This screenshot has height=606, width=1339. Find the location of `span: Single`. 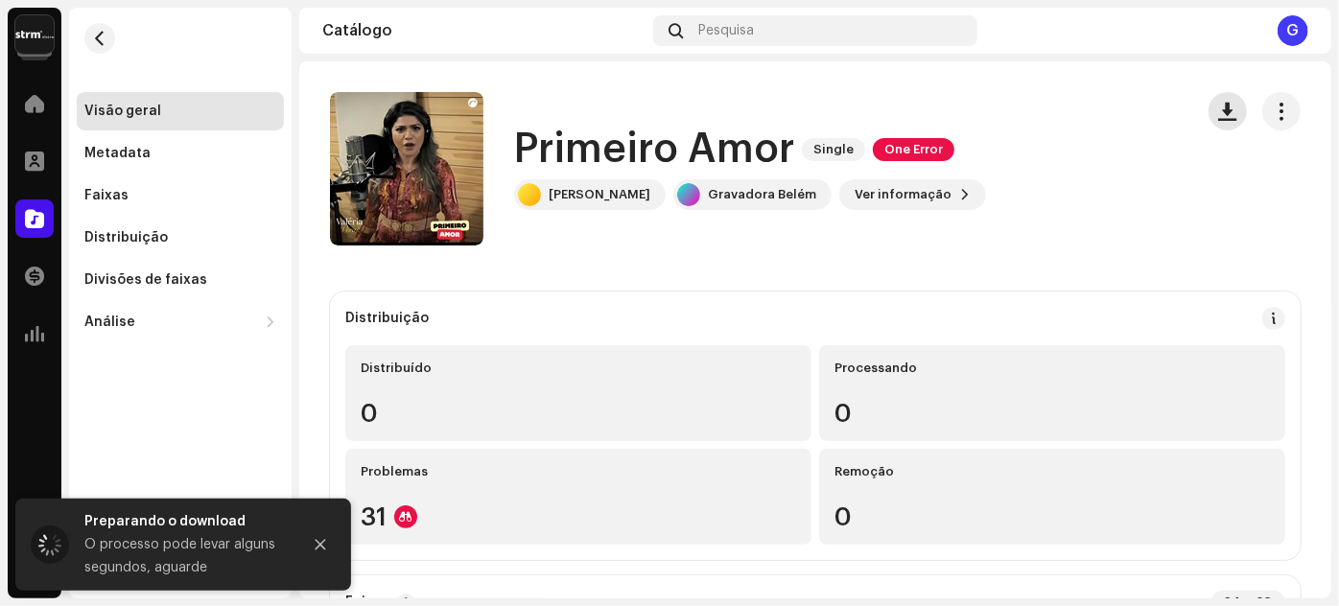

span: Single is located at coordinates (834, 150).